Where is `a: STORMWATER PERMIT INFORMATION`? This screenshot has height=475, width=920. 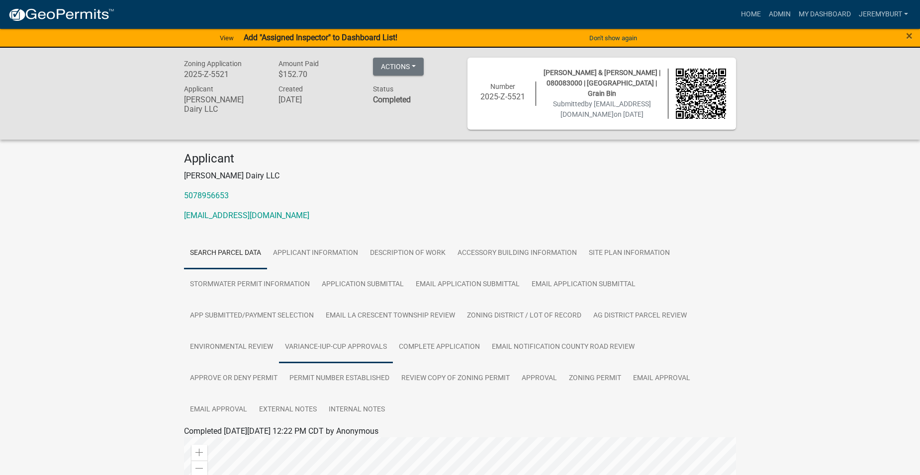 a: STORMWATER PERMIT INFORMATION is located at coordinates (250, 285).